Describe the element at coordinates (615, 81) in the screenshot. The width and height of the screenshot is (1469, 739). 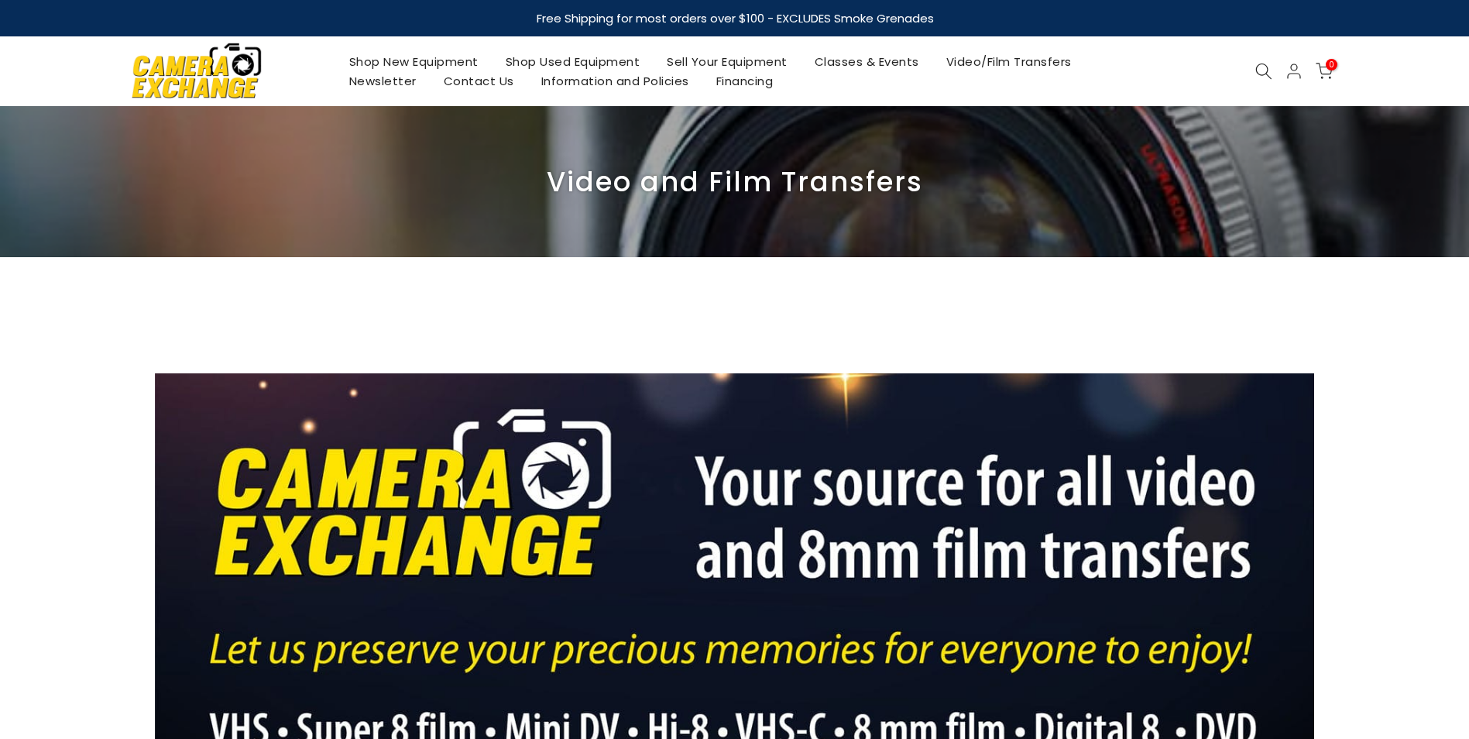
I see `a: Information and Policies` at that location.